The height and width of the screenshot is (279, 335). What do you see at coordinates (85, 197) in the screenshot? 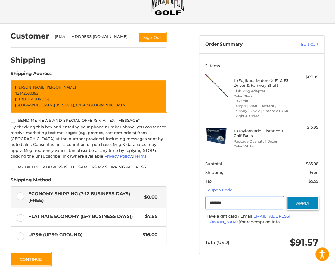
I see `span: Economy Shipping (7-12 Business Days) (Free)` at bounding box center [85, 197].